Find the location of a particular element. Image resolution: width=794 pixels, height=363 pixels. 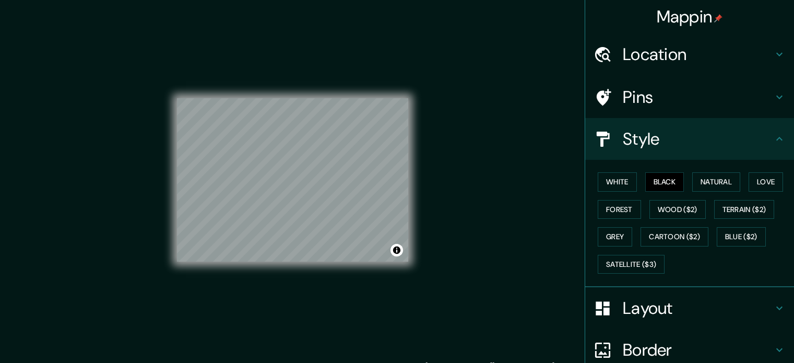

canvas: Map is located at coordinates (292, 180).